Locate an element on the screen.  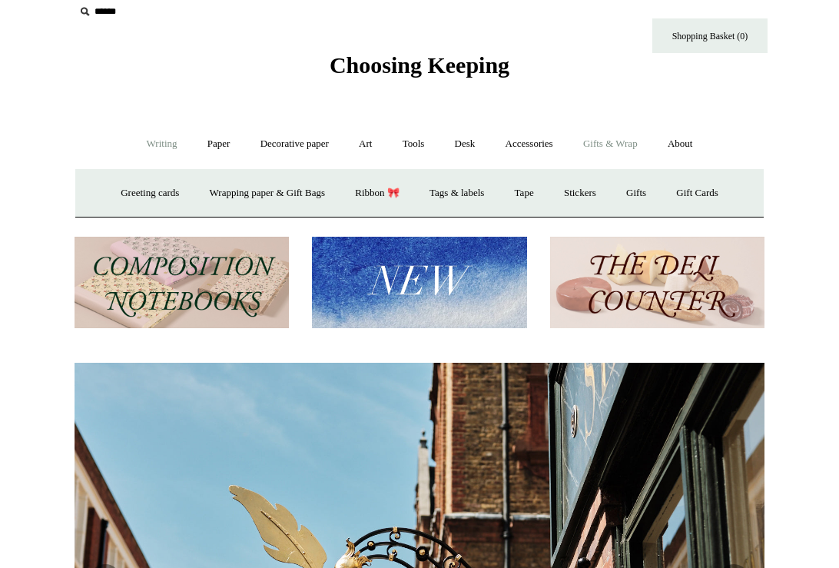
a: Decorative paper is located at coordinates (294, 144).